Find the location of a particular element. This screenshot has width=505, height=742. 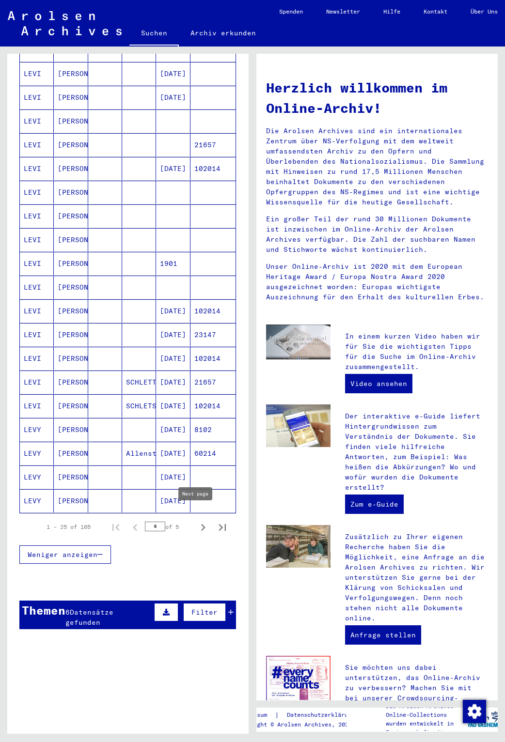

span: Datensätze gefunden is located at coordinates (89, 617).